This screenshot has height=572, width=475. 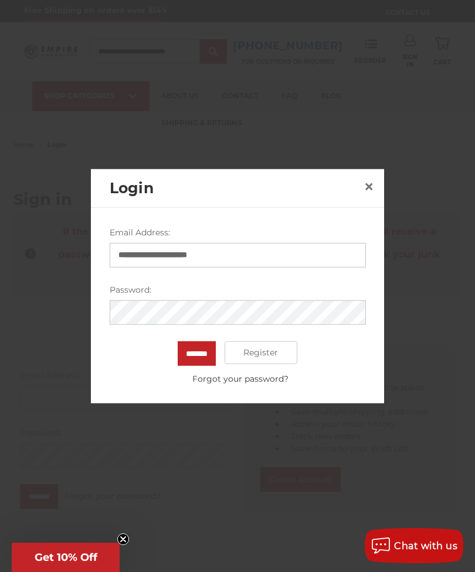 What do you see at coordinates (66, 558) in the screenshot?
I see `span: Get 10% Off` at bounding box center [66, 558].